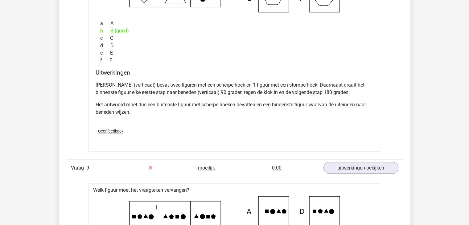 This screenshot has height=225, width=469. Describe the element at coordinates (361, 168) in the screenshot. I see `a: uitwerkingen bekijken` at that location.